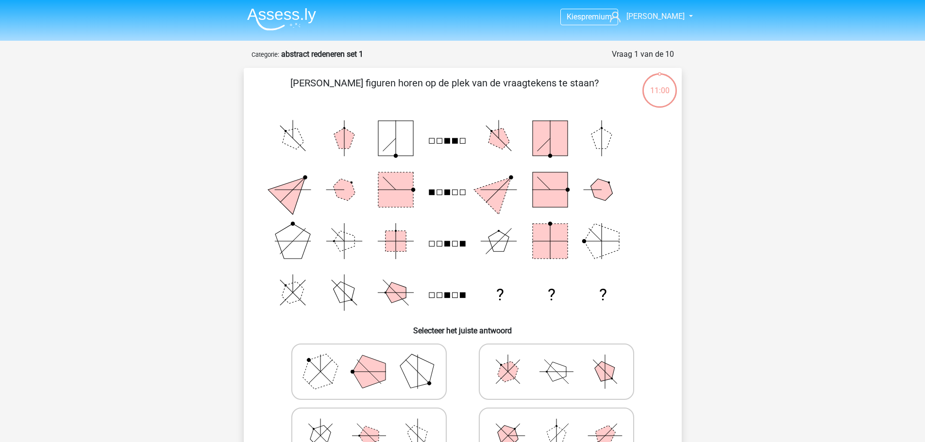 The width and height of the screenshot is (925, 442). I want to click on small: Categorie:, so click(265, 54).